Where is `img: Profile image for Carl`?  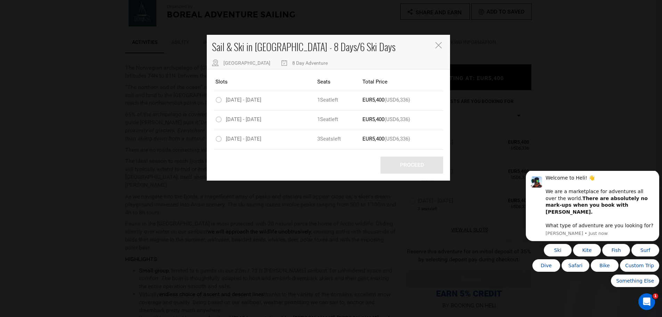 img: Profile image for Carl is located at coordinates (14, 11).